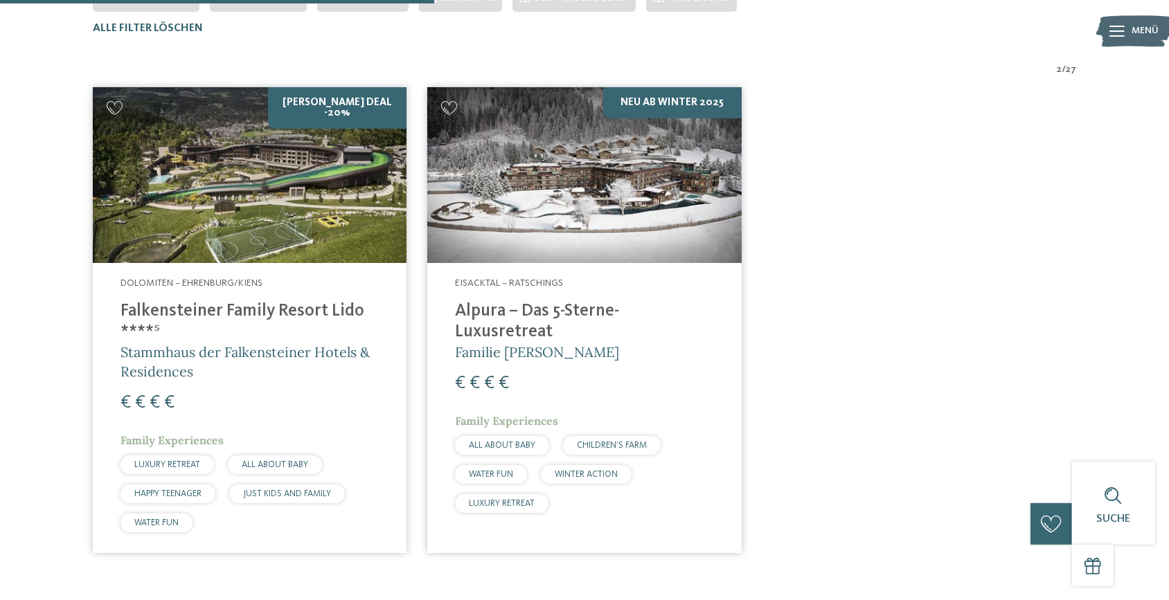 The image size is (1169, 600). I want to click on span: Alle Filter löschen, so click(147, 28).